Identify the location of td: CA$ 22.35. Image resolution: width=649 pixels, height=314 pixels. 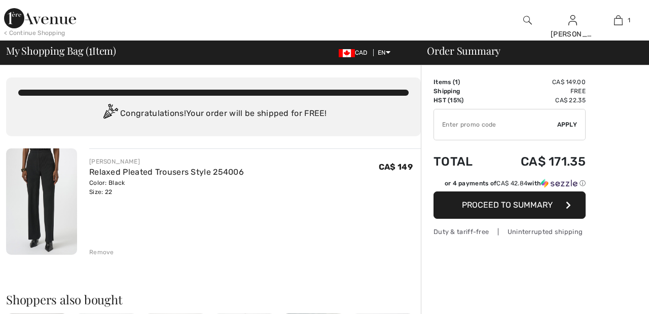
(538, 100).